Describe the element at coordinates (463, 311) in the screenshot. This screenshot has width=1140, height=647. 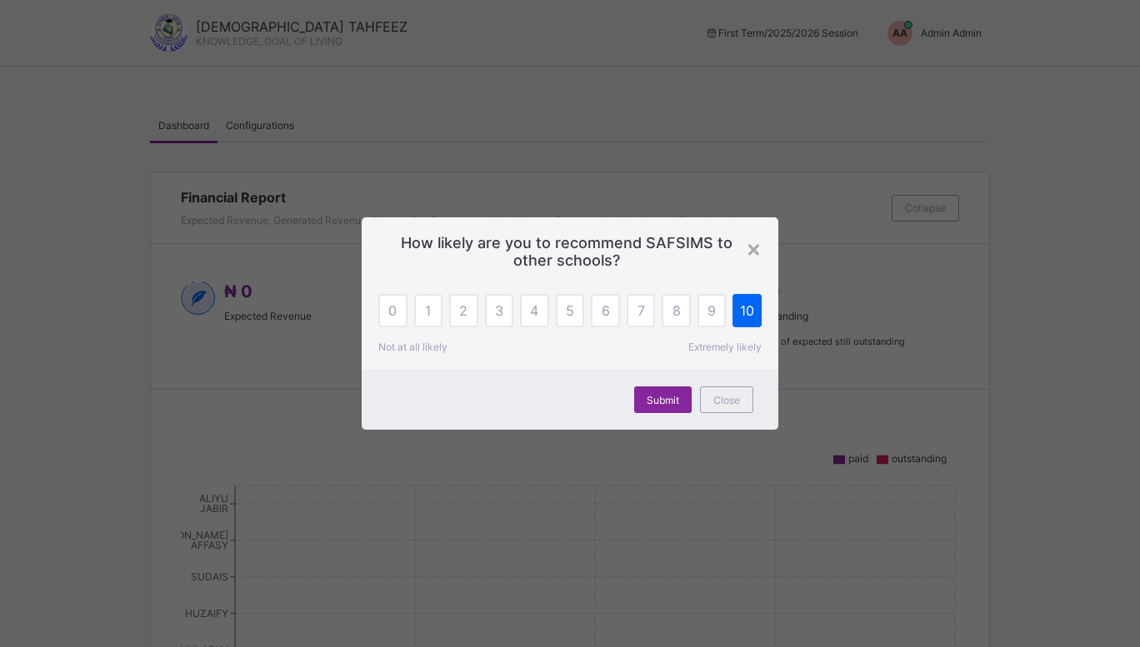
I see `span: 2` at that location.